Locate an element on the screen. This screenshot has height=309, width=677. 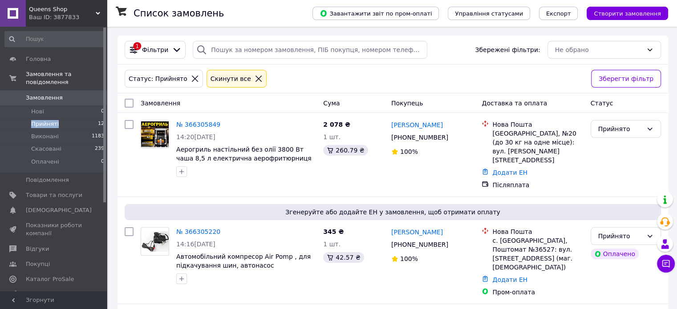
span: Cума is located at coordinates (331, 103).